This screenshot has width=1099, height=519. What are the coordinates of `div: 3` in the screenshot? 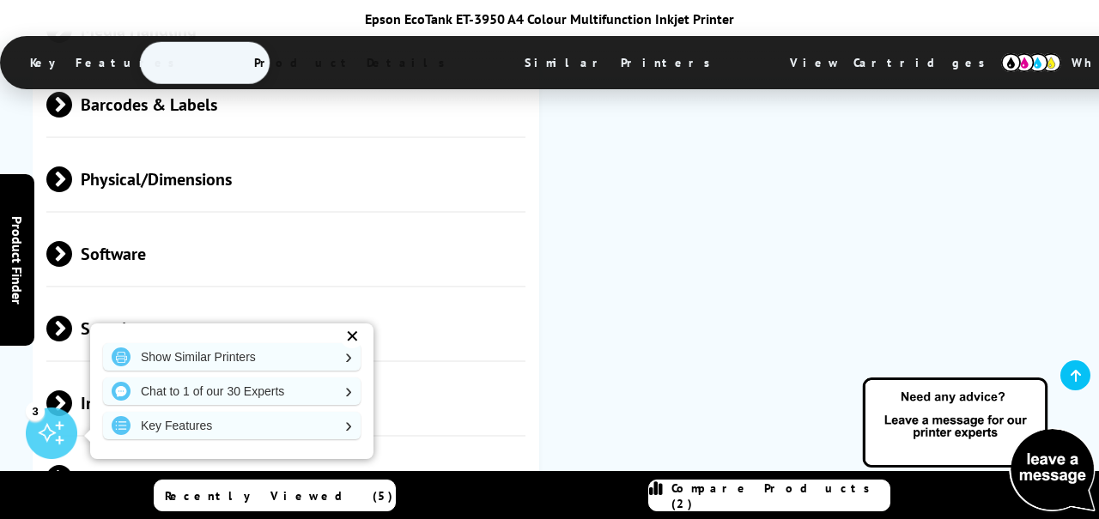 It's located at (35, 411).